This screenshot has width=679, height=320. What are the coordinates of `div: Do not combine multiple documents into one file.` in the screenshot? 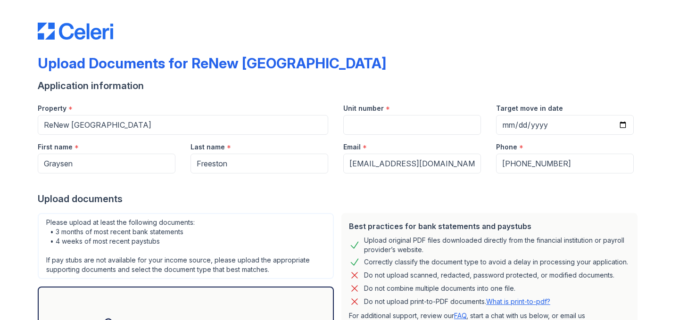 It's located at (440, 289).